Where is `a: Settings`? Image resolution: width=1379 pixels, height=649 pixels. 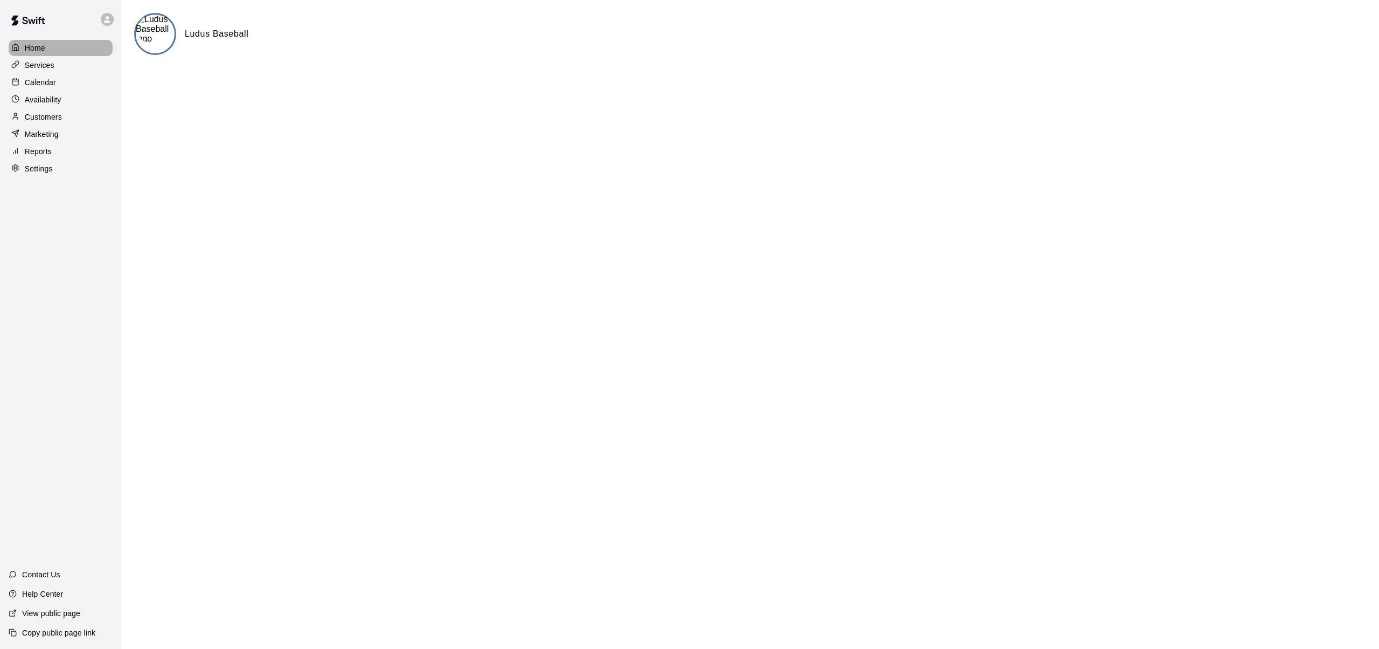
a: Settings is located at coordinates (60, 169).